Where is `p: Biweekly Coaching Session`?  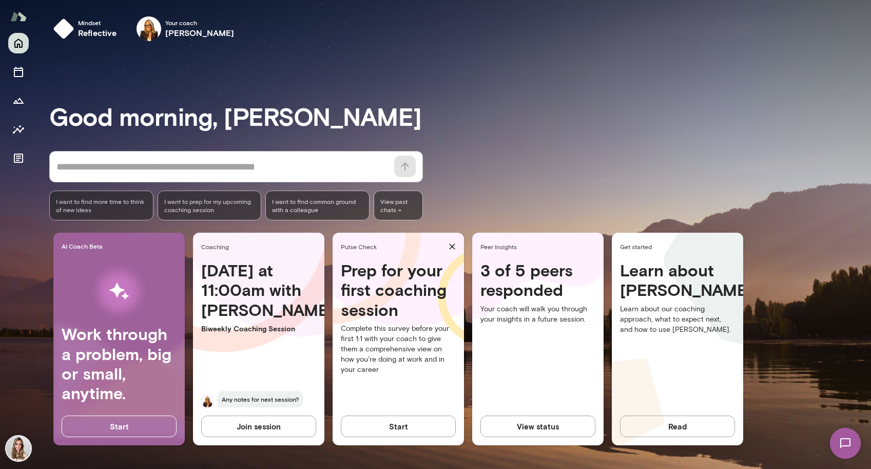 p: Biweekly Coaching Session is located at coordinates (259, 328).